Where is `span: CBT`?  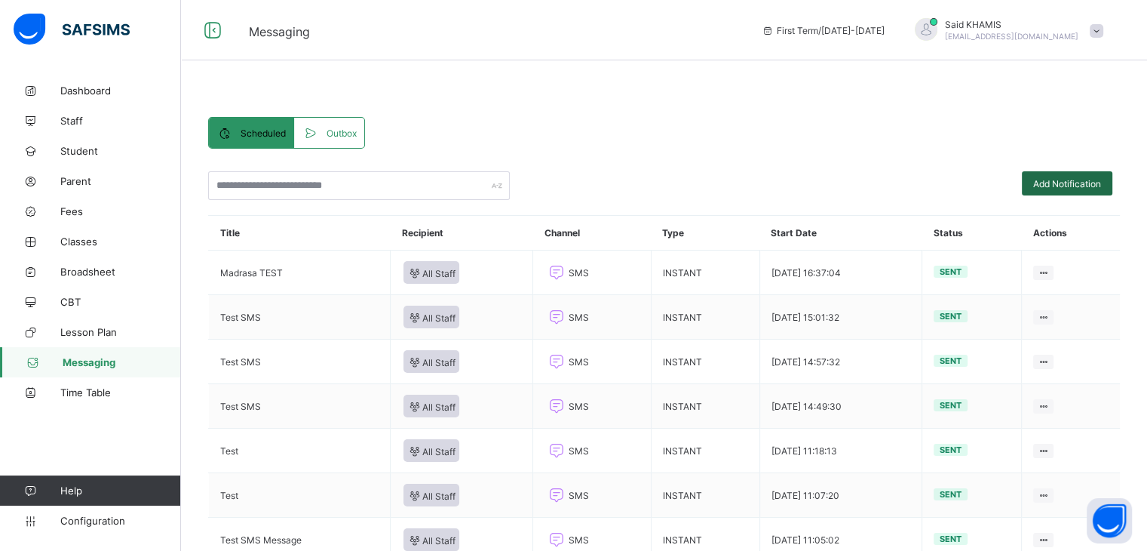
span: CBT is located at coordinates (121, 302).